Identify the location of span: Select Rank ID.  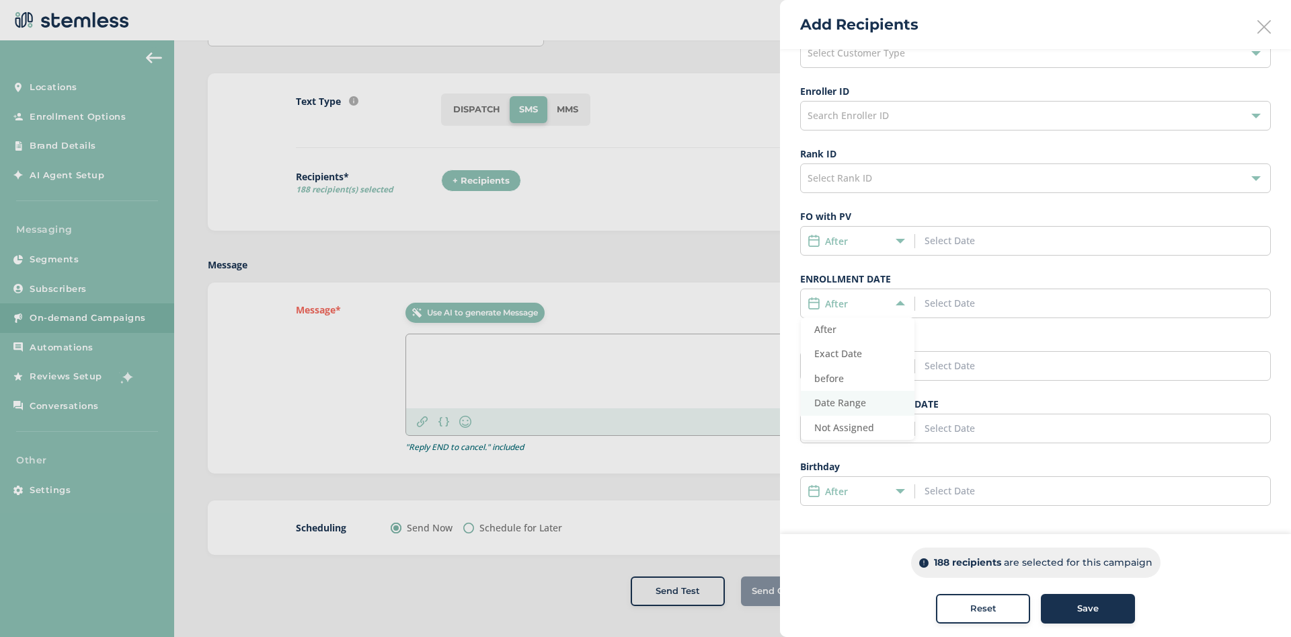
(840, 178).